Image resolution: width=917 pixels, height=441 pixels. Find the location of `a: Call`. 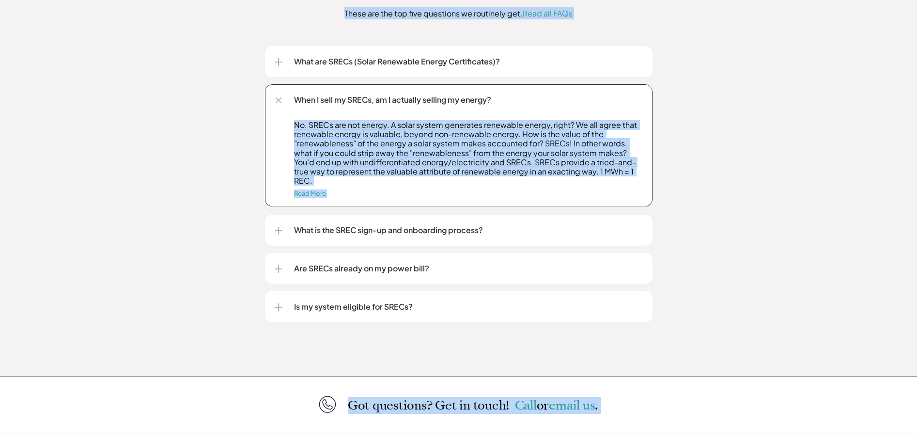

a: Call is located at coordinates (526, 405).